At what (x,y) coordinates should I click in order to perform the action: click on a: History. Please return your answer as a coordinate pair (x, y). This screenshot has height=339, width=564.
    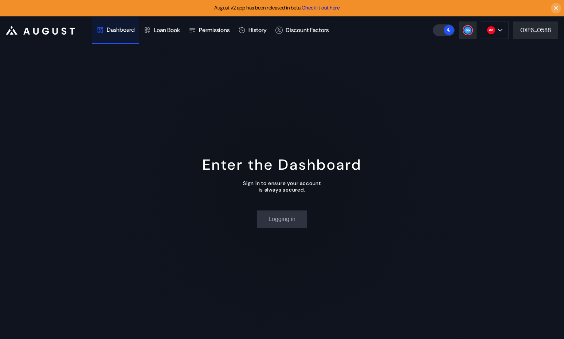
    Looking at the image, I should click on (252, 30).